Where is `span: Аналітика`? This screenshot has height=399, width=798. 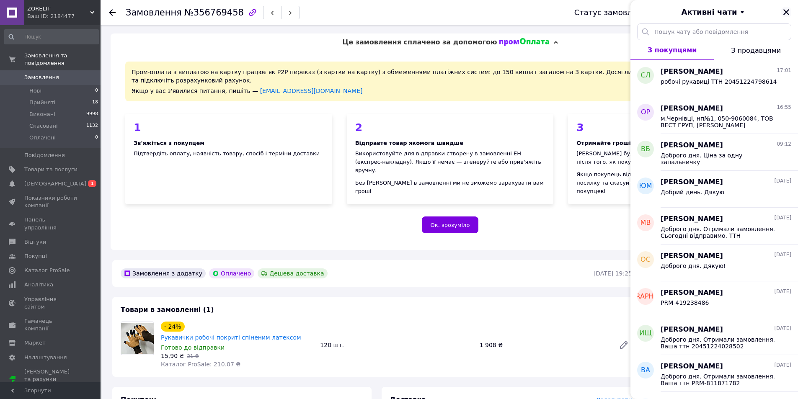 span: Аналітика is located at coordinates (39, 285).